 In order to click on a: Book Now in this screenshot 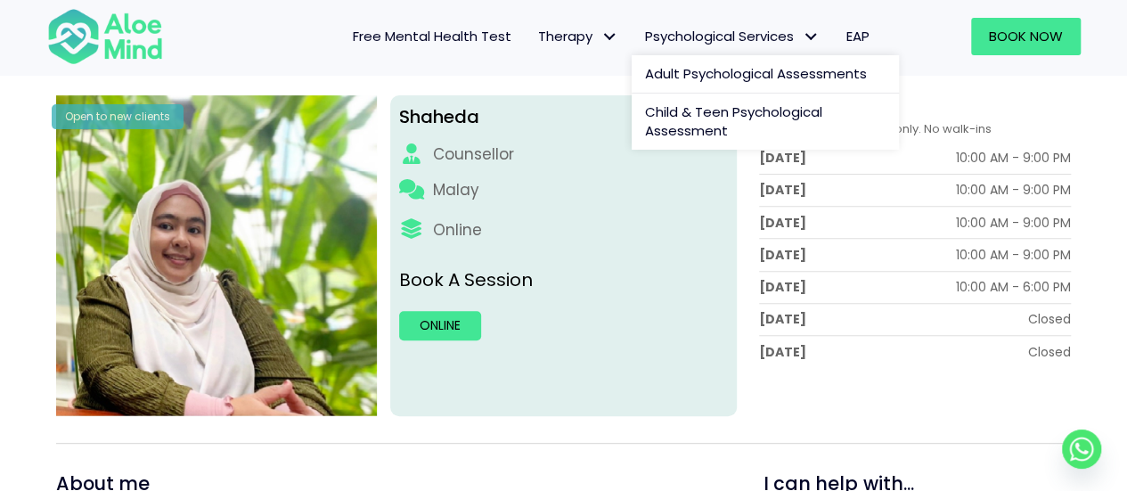, I will do `click(1025, 37)`.